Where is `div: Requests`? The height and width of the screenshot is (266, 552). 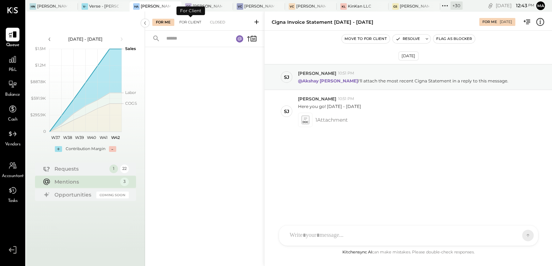 div: Requests is located at coordinates (80, 169).